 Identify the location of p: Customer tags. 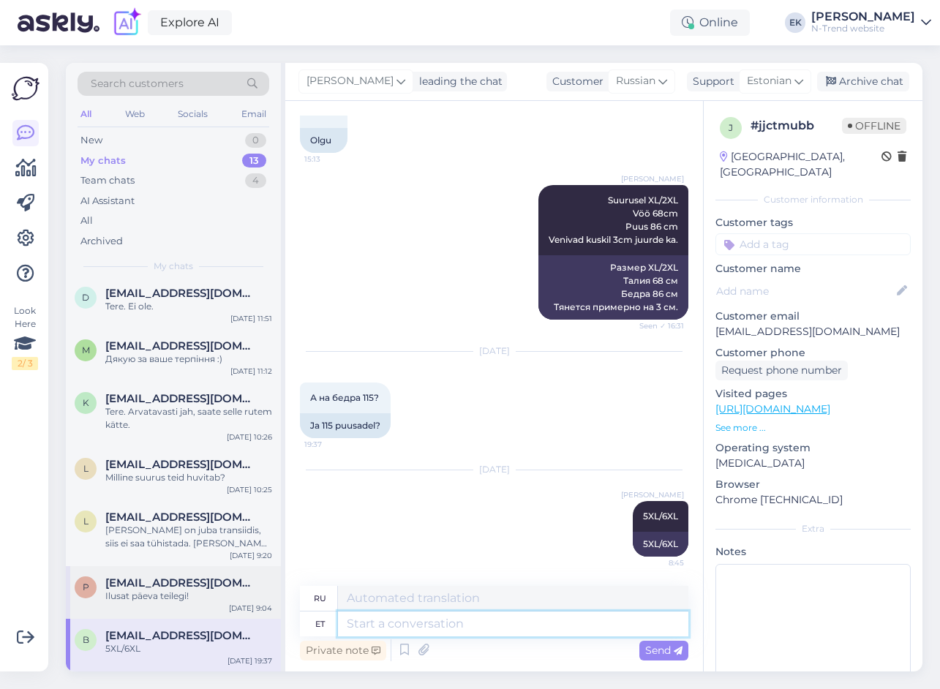
(812, 222).